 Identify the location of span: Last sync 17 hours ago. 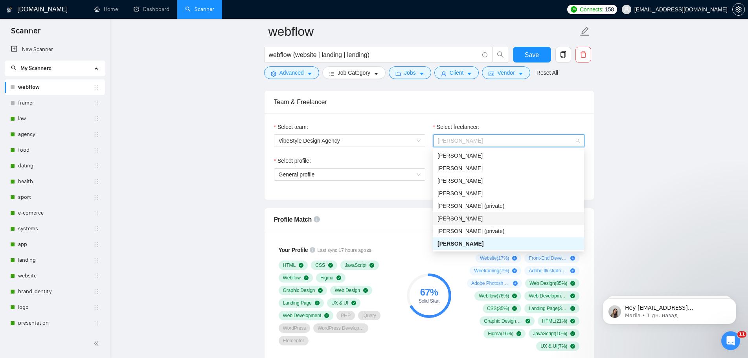
(344, 250).